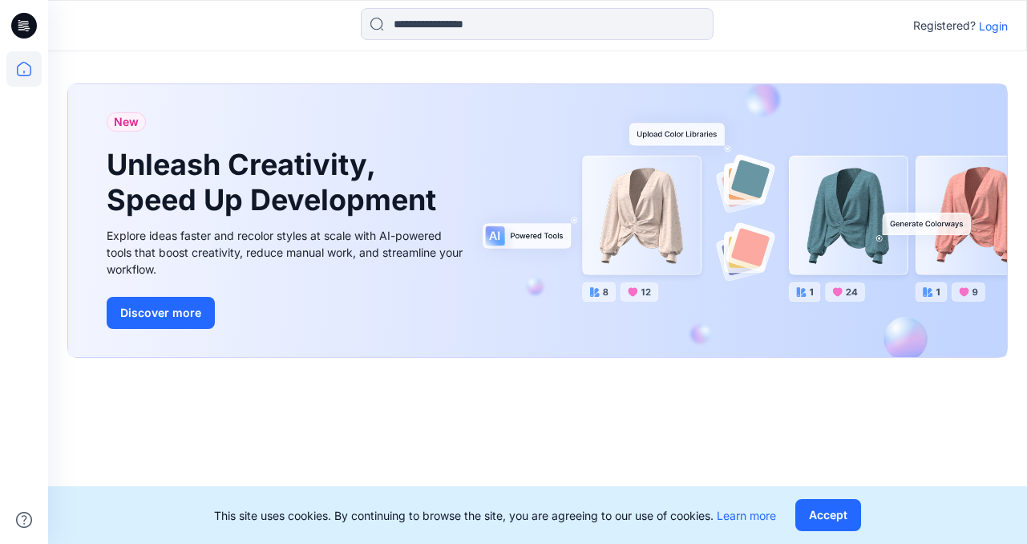 The image size is (1027, 544). I want to click on h1: Unleash Creativity, Speed Up Development, so click(275, 182).